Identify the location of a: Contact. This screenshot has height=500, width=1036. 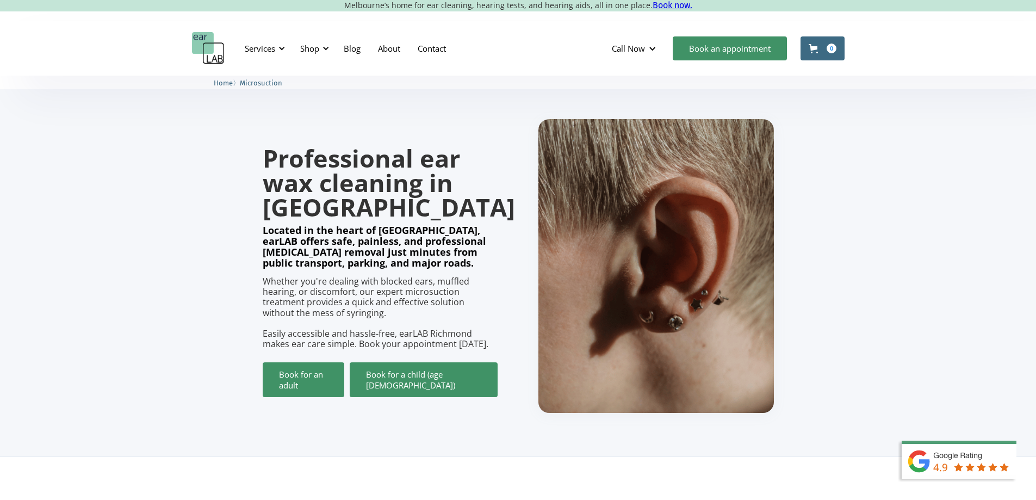
(432, 48).